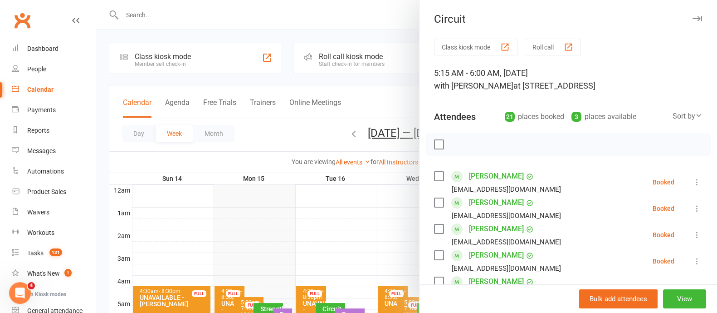  Describe the element at coordinates (688, 116) in the screenshot. I see `div: Sort by` at that location.